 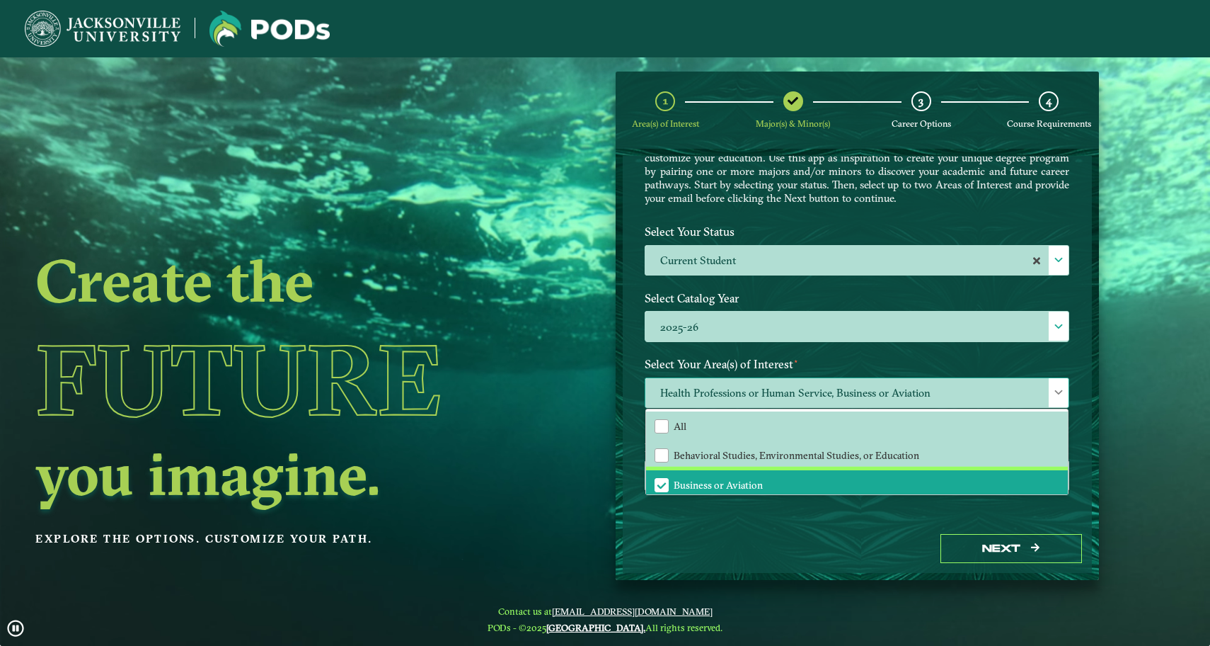 I want to click on span: All, so click(x=680, y=426).